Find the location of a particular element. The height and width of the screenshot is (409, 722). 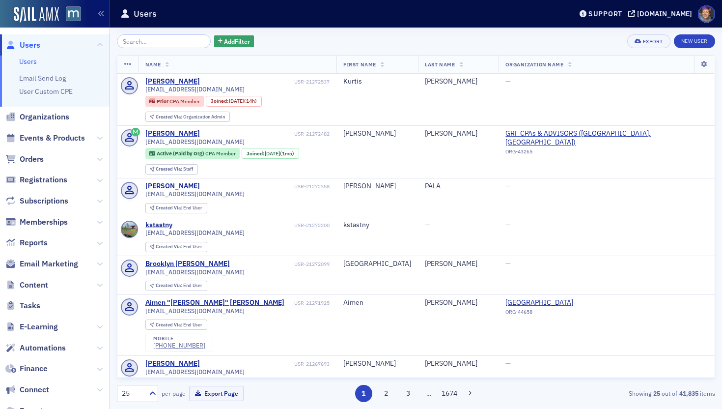

div: Showing out of items is located at coordinates (619, 393).